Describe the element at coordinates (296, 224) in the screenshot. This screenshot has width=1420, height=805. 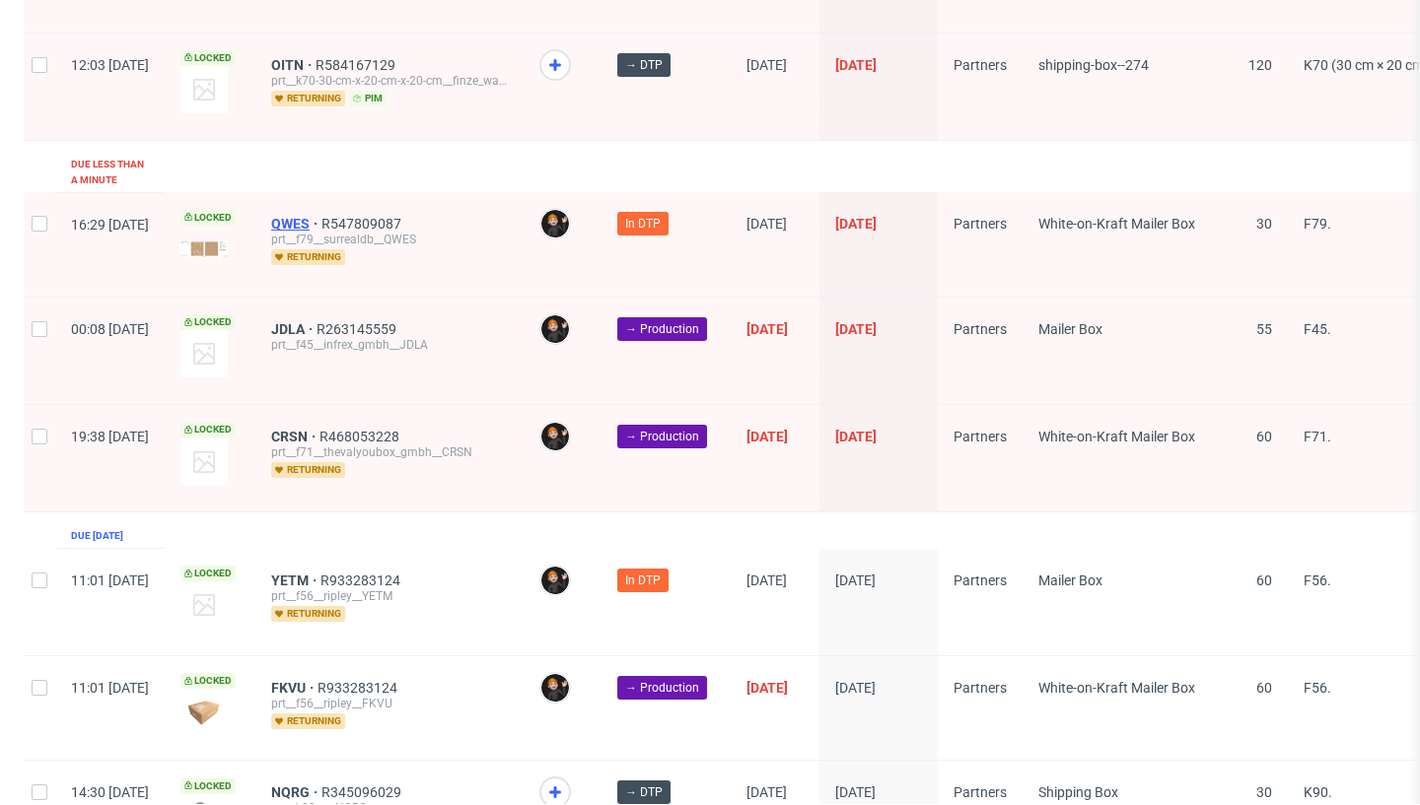
I see `a: QWES` at that location.